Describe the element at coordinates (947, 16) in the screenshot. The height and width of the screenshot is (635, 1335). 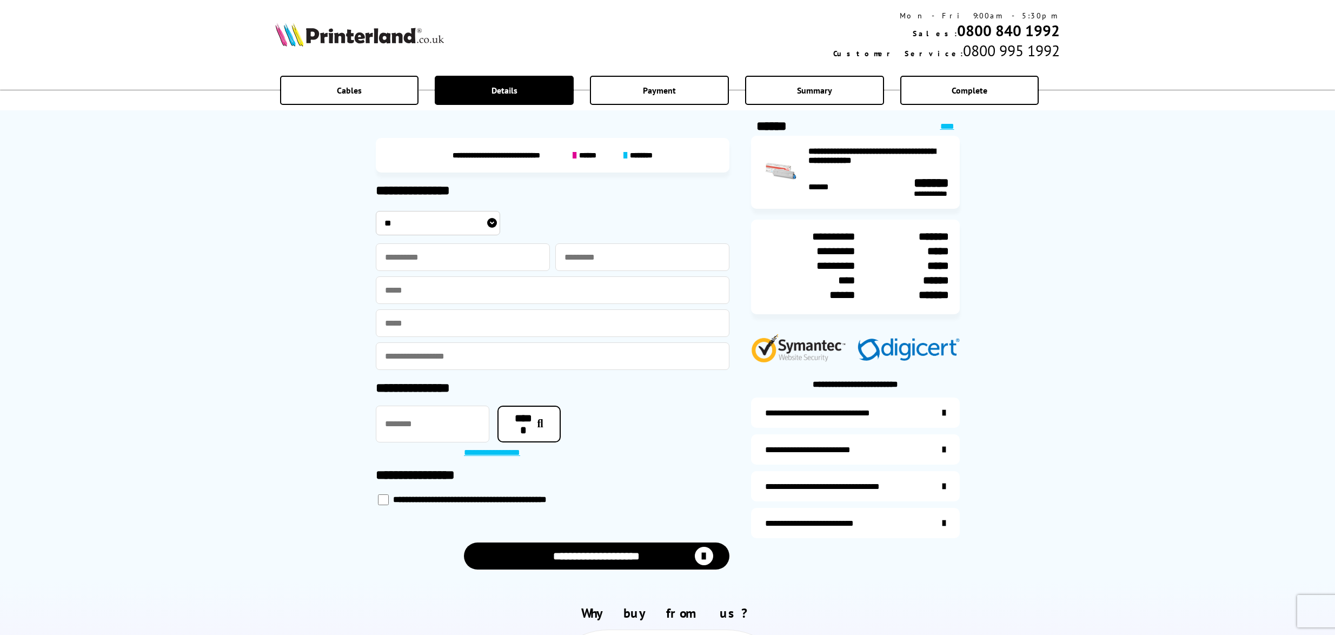
I see `div: Mon - Fri 9:00am - 5:30pm` at that location.